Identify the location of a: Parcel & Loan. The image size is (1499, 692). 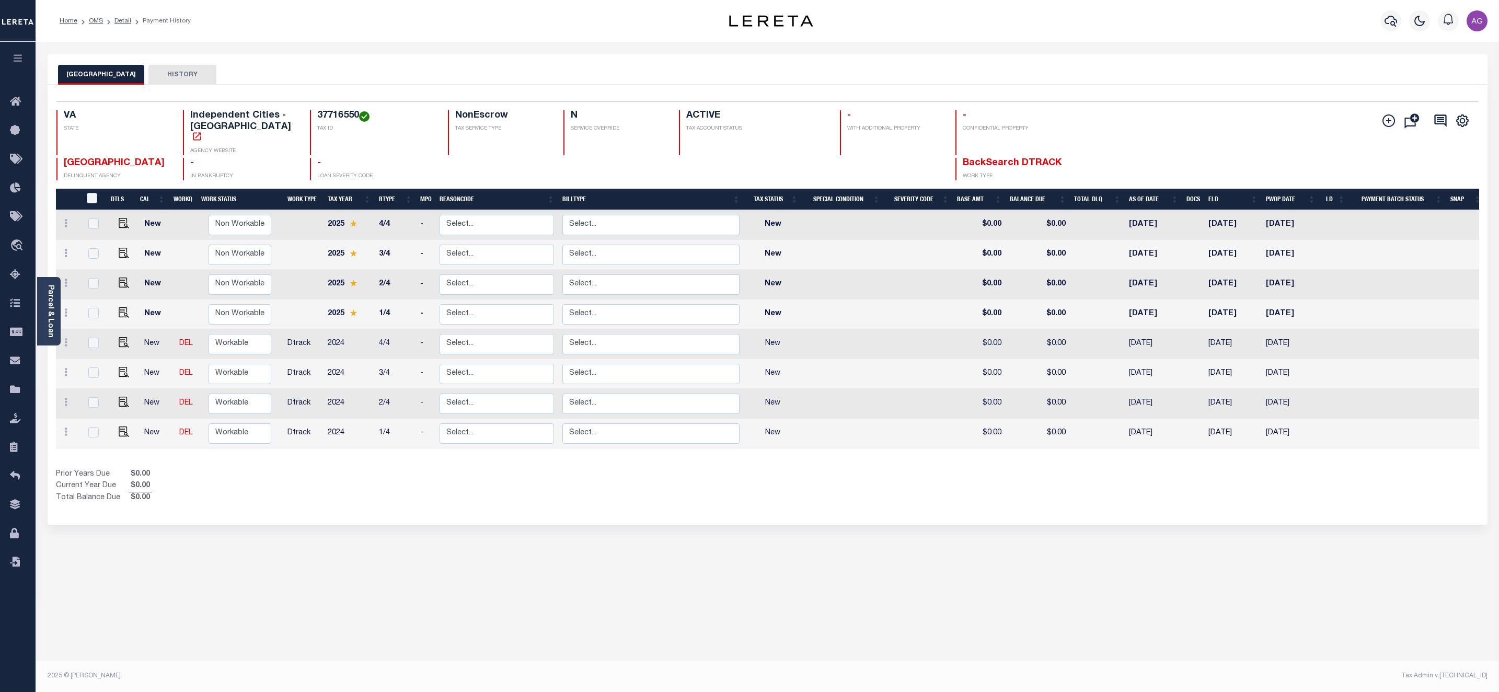
(50, 311).